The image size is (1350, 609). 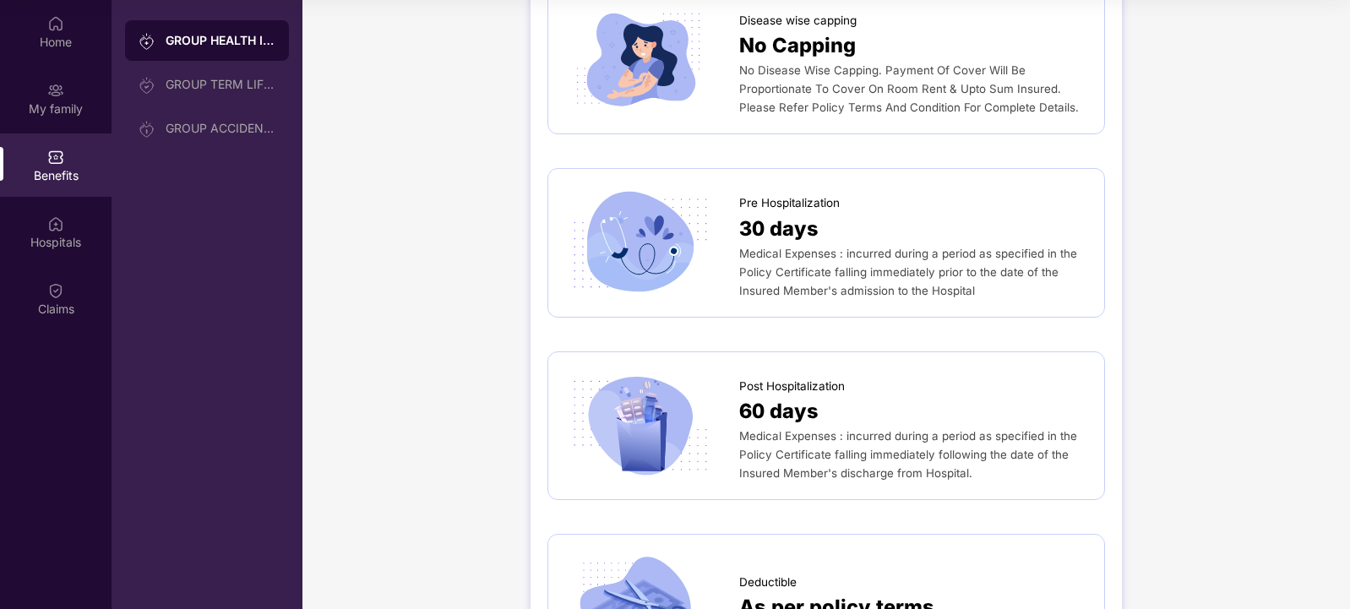 What do you see at coordinates (797, 45) in the screenshot?
I see `span: No Capping` at bounding box center [797, 45].